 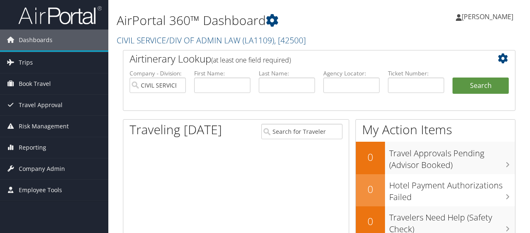 What do you see at coordinates (351, 73) in the screenshot?
I see `label: Agency Locator:` at bounding box center [351, 73].